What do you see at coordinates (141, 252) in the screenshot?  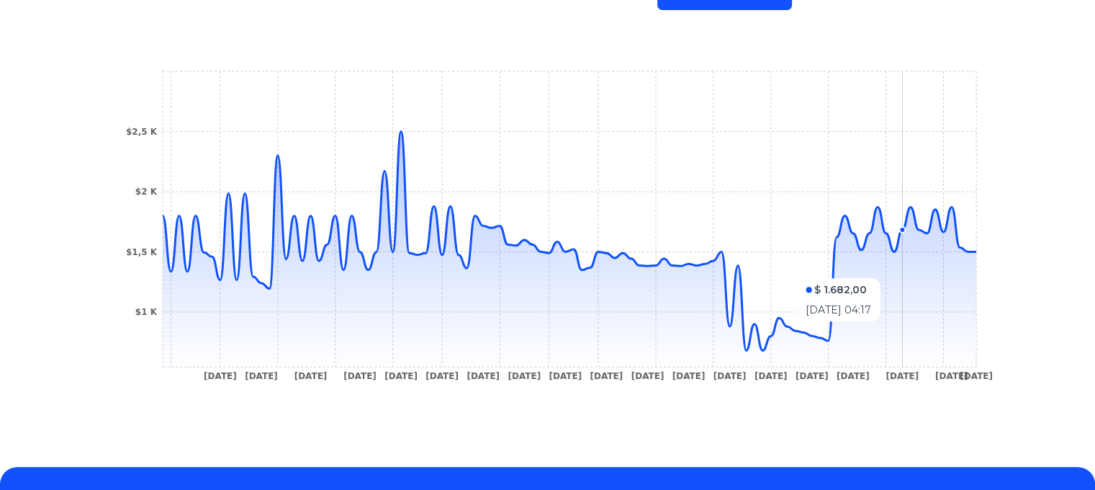 I see `tspan: $1,5 K` at bounding box center [141, 252].